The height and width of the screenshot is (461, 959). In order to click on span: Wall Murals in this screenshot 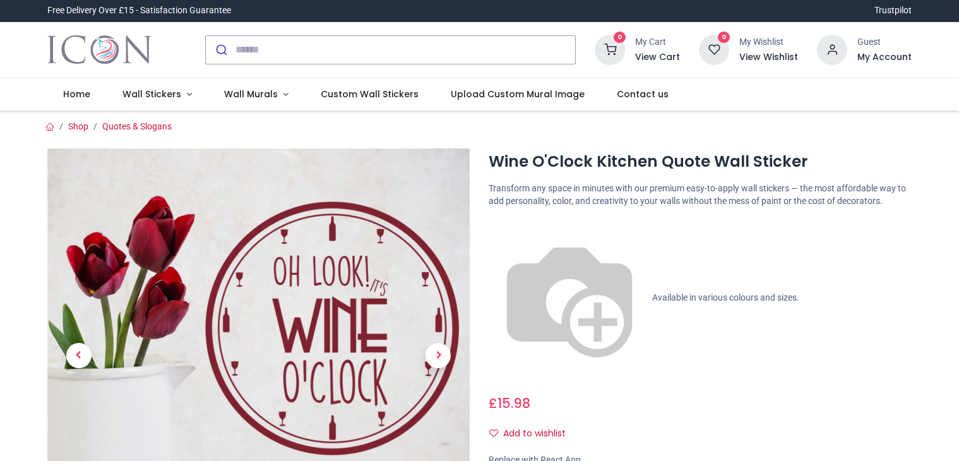, I will do `click(251, 94)`.